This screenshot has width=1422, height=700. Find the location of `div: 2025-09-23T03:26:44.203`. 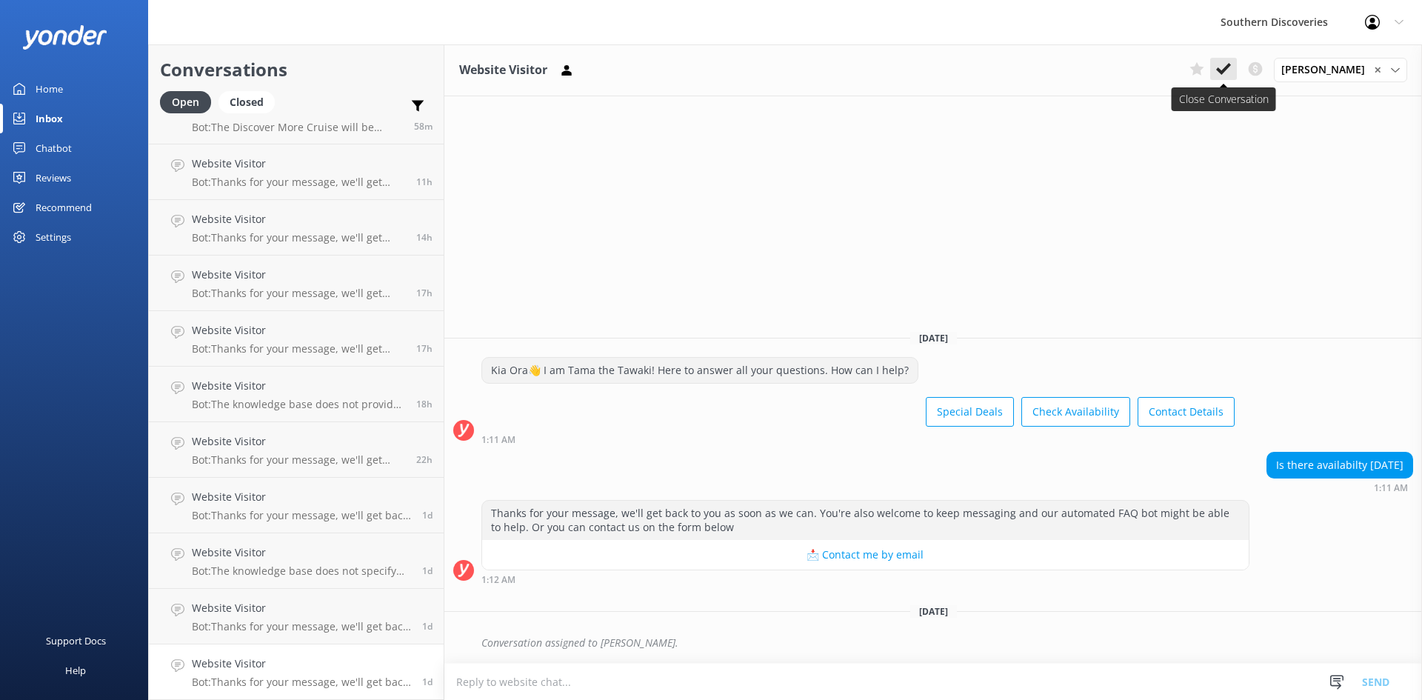

div: 2025-09-23T03:26:44.203 is located at coordinates (933, 643).